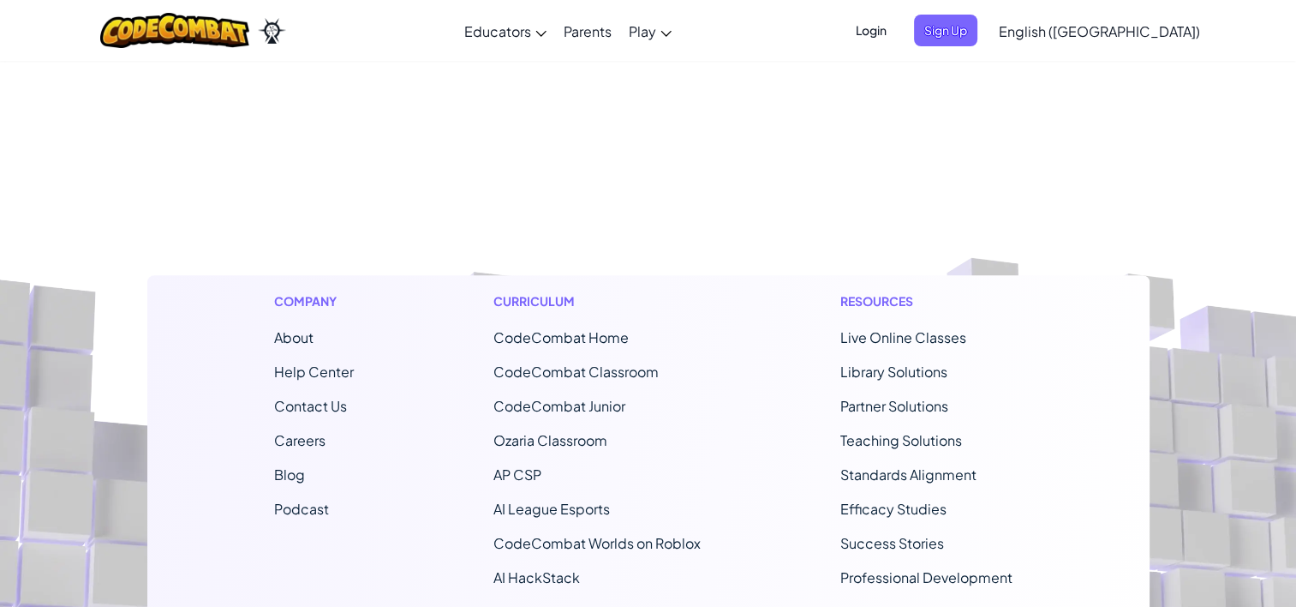 The image size is (1296, 607). I want to click on a: AP CSP, so click(517, 474).